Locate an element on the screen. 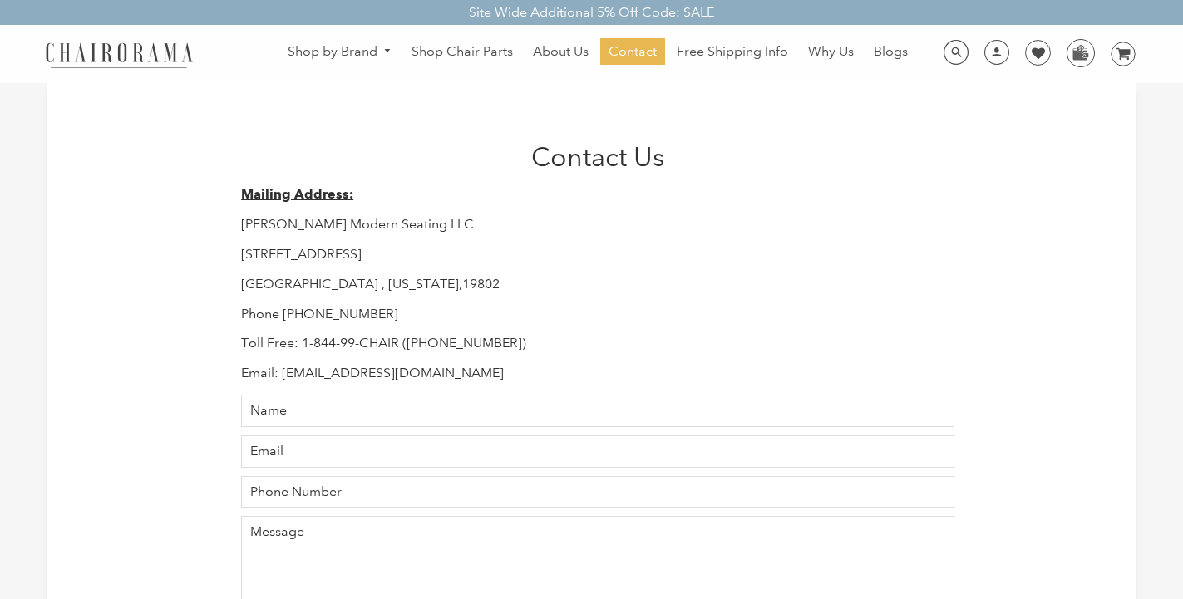  span: About Us is located at coordinates (560, 52).